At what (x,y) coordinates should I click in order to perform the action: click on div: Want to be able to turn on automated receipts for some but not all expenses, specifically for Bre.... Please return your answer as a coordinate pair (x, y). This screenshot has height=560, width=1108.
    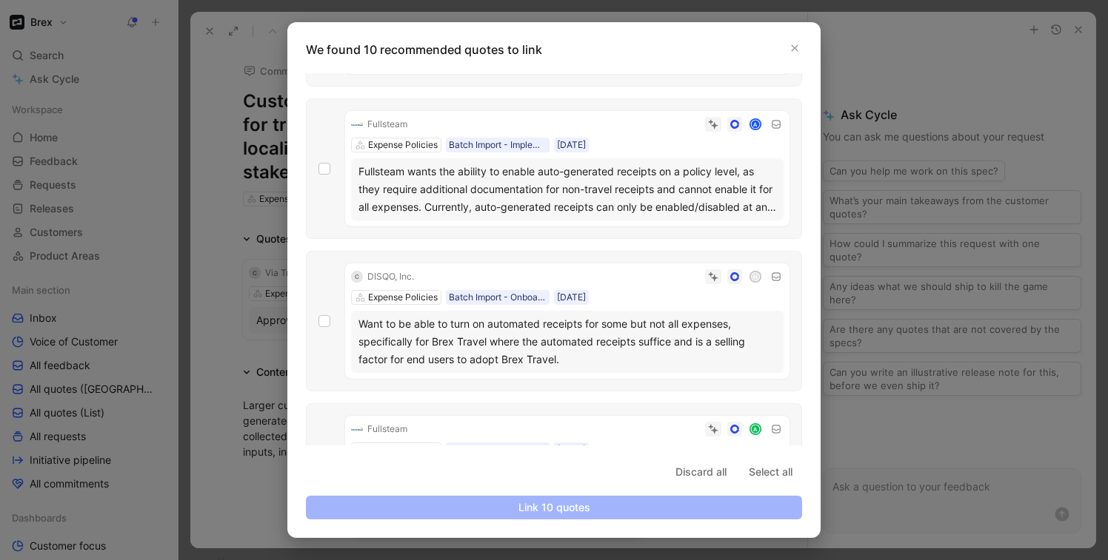
    Looking at the image, I should click on (567, 342).